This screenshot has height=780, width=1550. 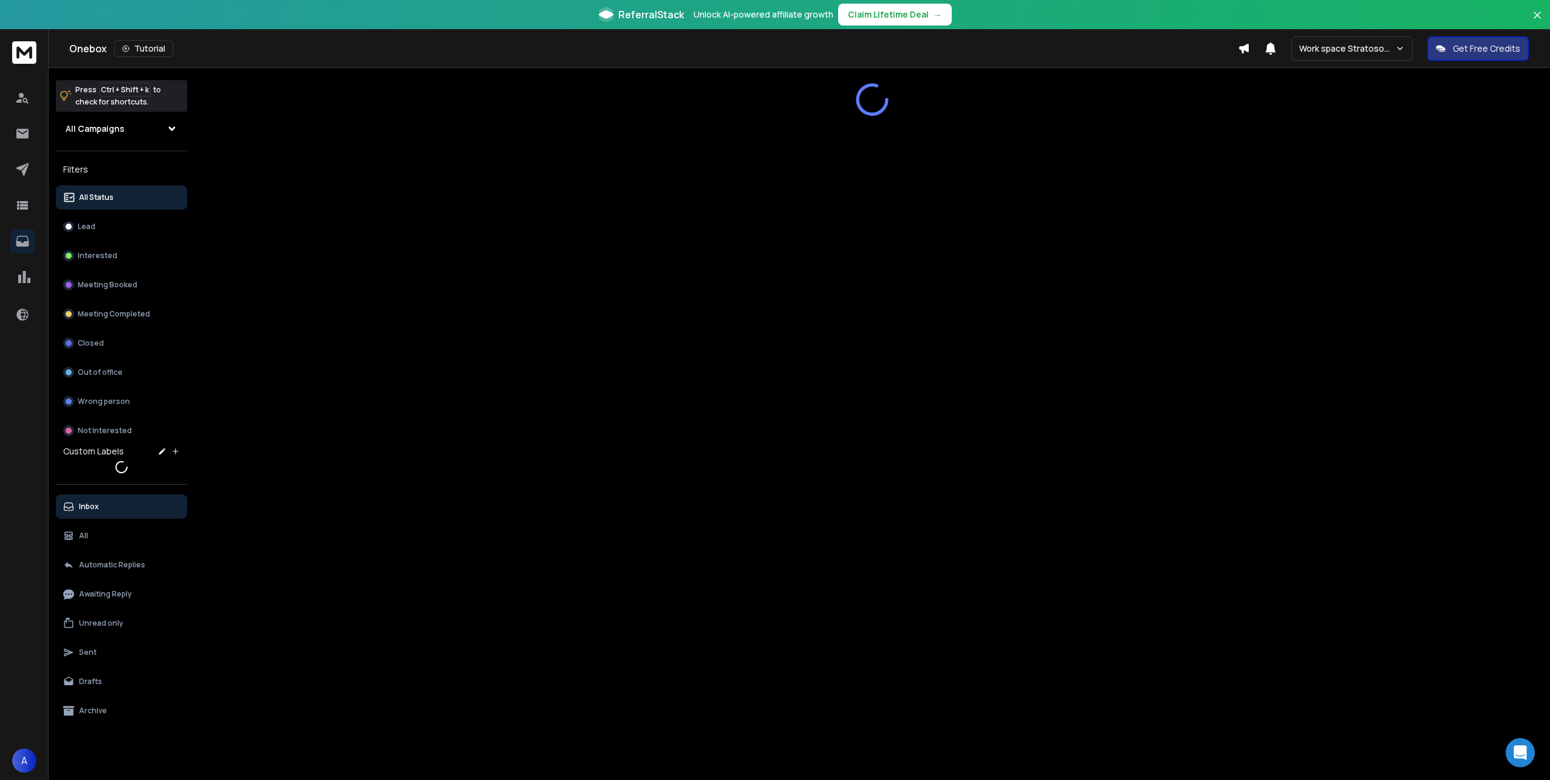 What do you see at coordinates (121, 623) in the screenshot?
I see `button: Unread only` at bounding box center [121, 623].